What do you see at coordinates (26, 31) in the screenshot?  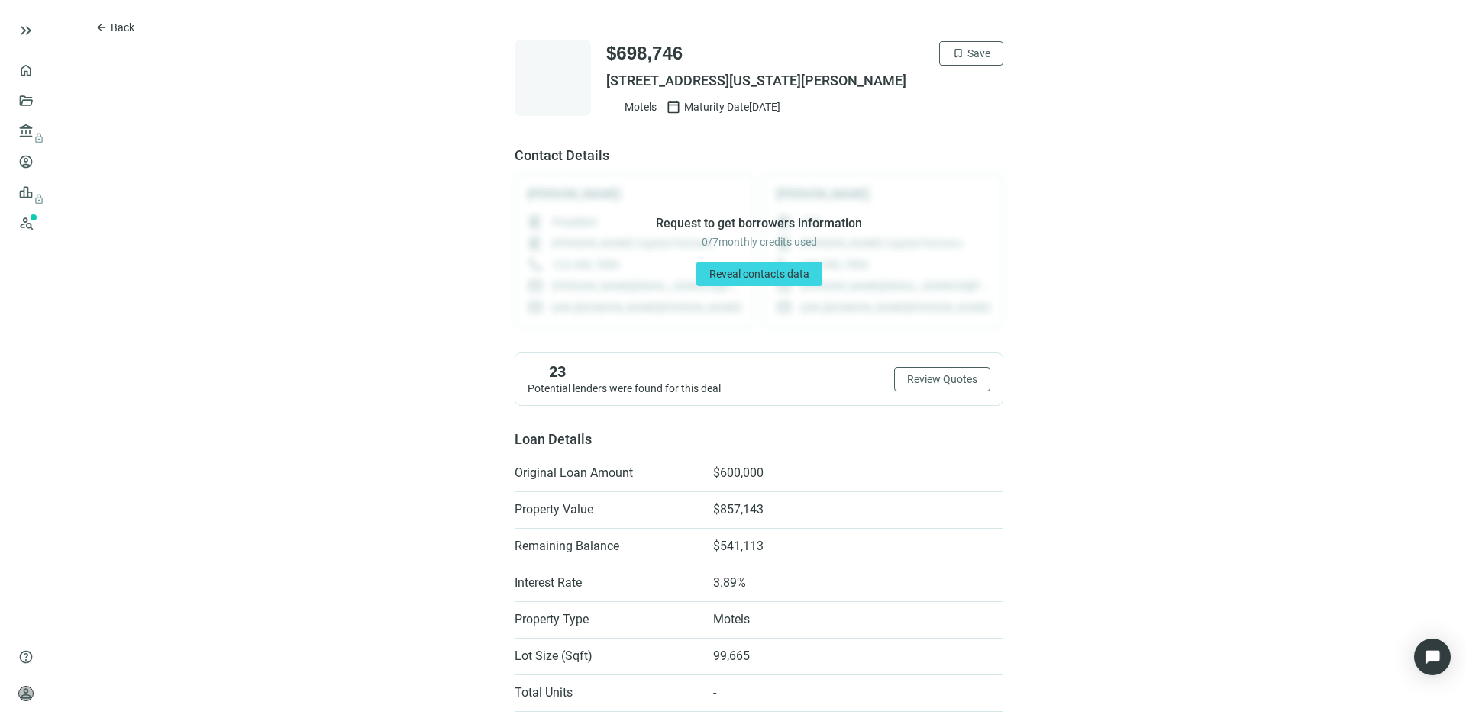 I see `span: keyboard_double_arrow_right` at bounding box center [26, 31].